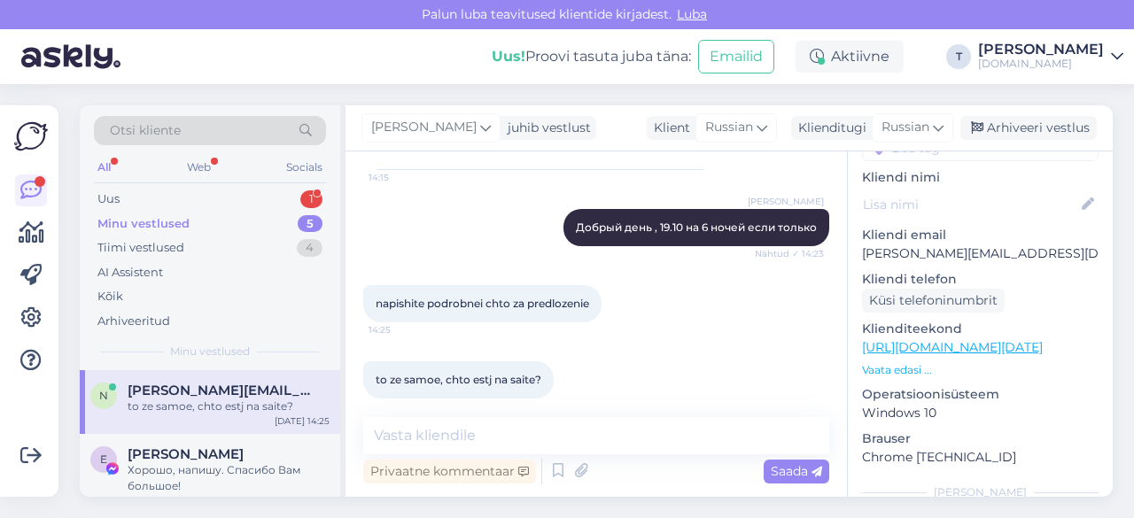  Describe the element at coordinates (850, 57) in the screenshot. I see `div: Aktiivne` at that location.